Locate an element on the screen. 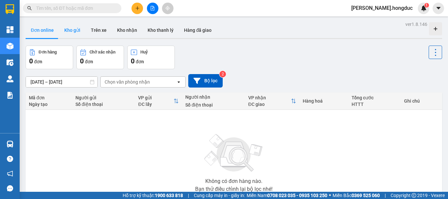  span: Hỗ trợ kỹ thuật: is located at coordinates (153, 196).